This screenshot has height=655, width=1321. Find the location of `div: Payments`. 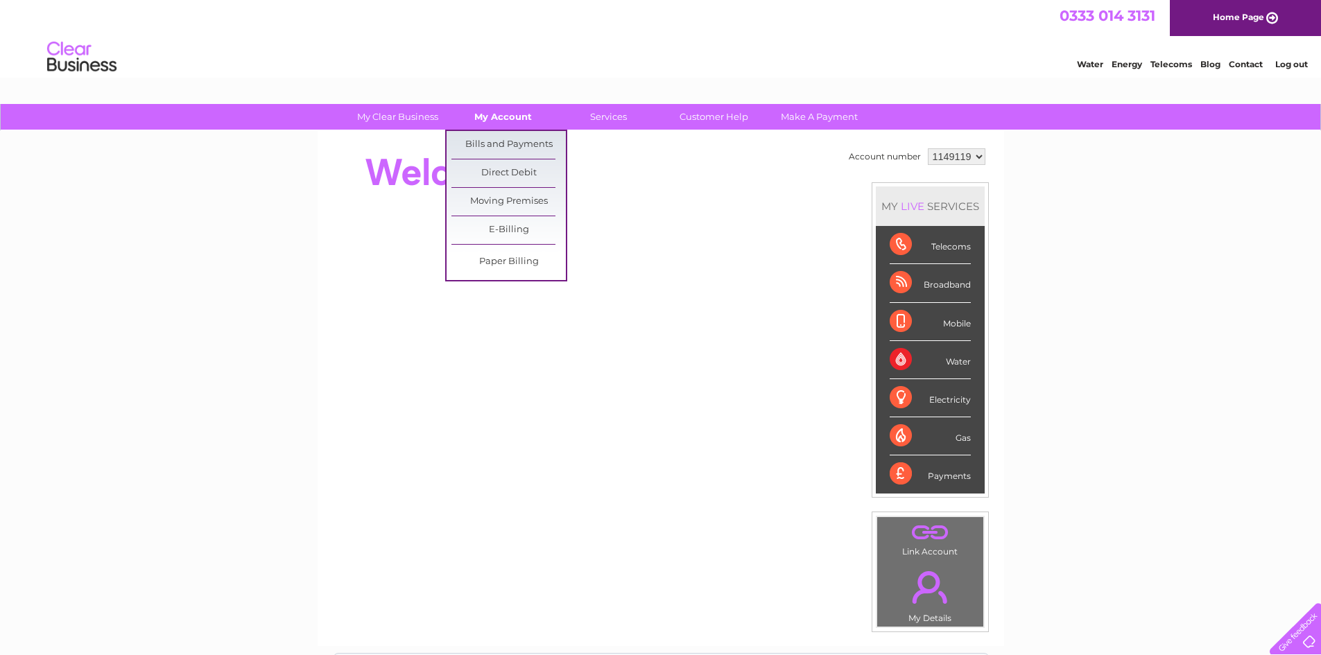

div: Payments is located at coordinates (930, 474).